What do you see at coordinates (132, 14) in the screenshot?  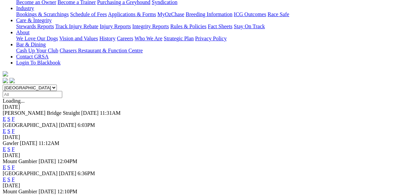 I see `a: Applications & Forms` at bounding box center [132, 14].